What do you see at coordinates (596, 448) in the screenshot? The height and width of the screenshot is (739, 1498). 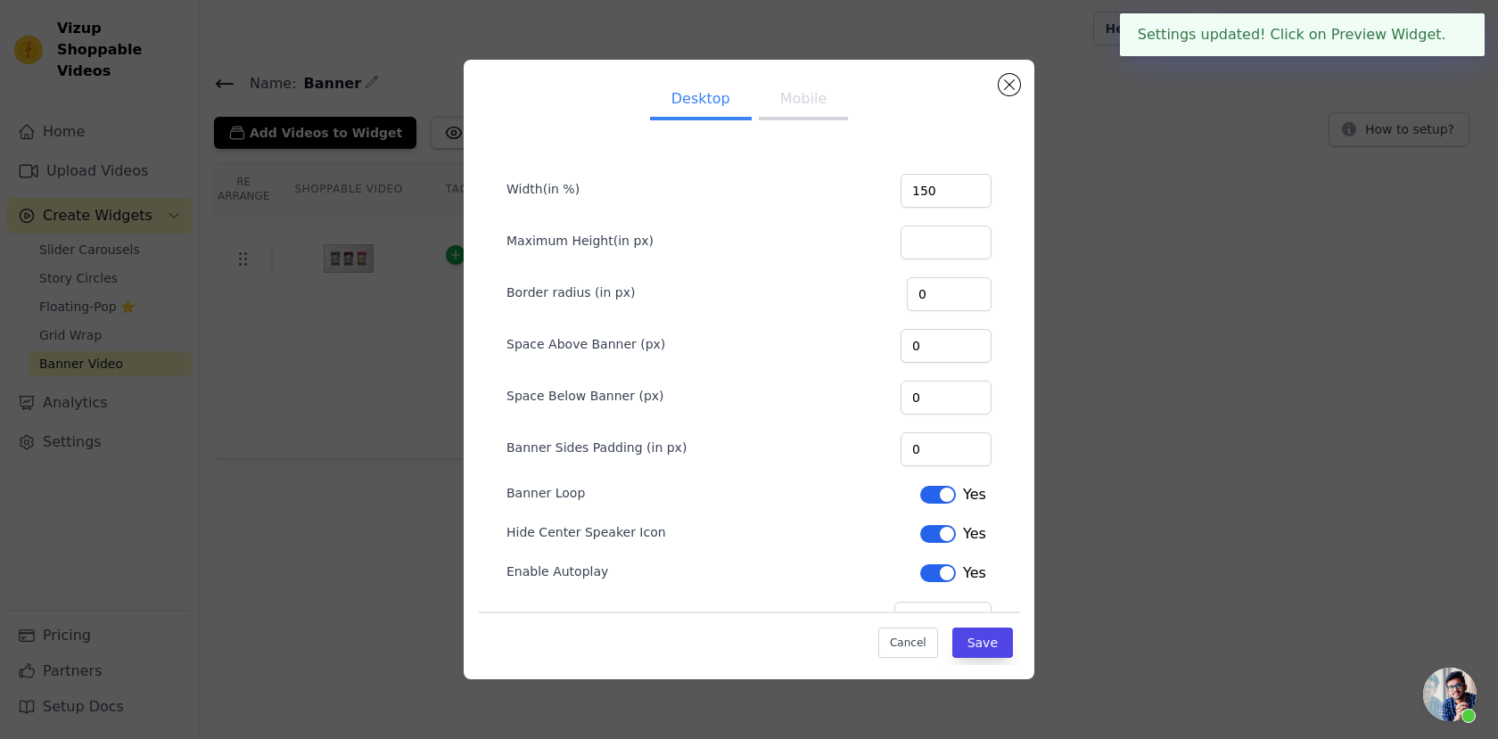 I see `label: Banner Sides Padding (in px)` at bounding box center [596, 448].